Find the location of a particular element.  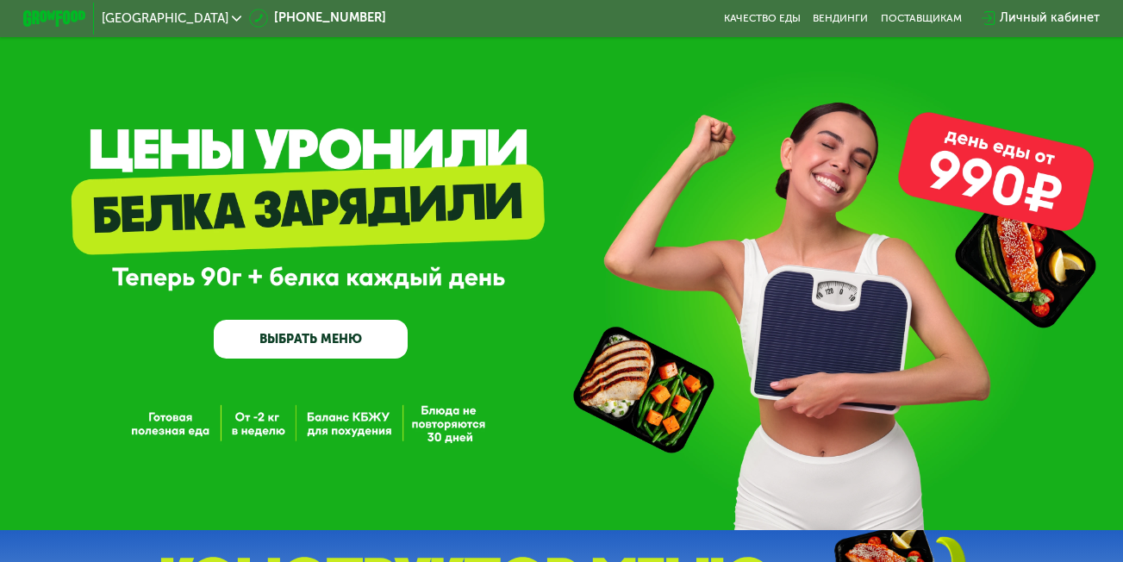

a: Качество еды is located at coordinates (762, 18).